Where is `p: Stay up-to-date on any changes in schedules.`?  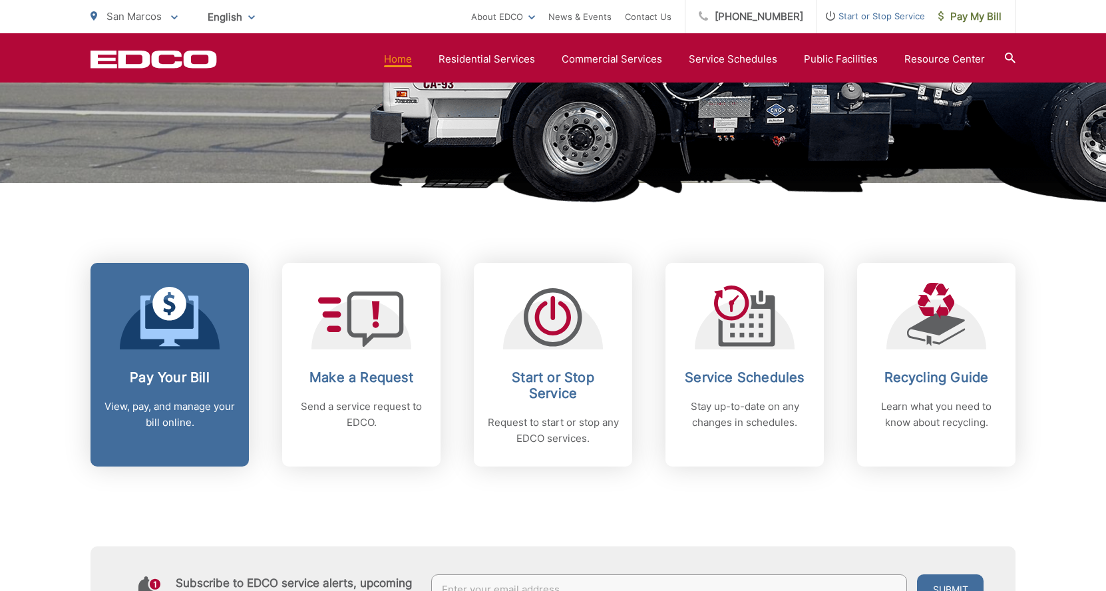
p: Stay up-to-date on any changes in schedules. is located at coordinates (744, 414).